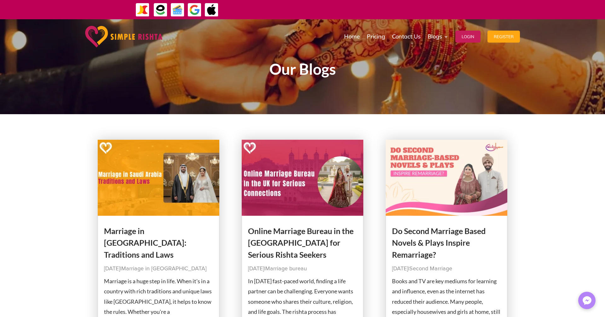 The height and width of the screenshot is (317, 605). I want to click on img: Marriage in Saudi Arabia: Traditions and Laws, so click(159, 177).